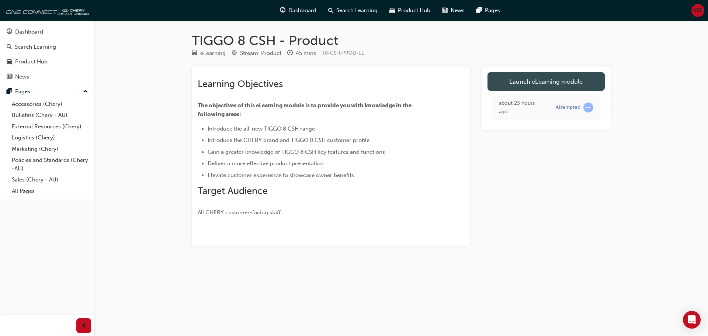 The width and height of the screenshot is (708, 336). I want to click on a: Policies and Standards (Chery -AU), so click(50, 164).